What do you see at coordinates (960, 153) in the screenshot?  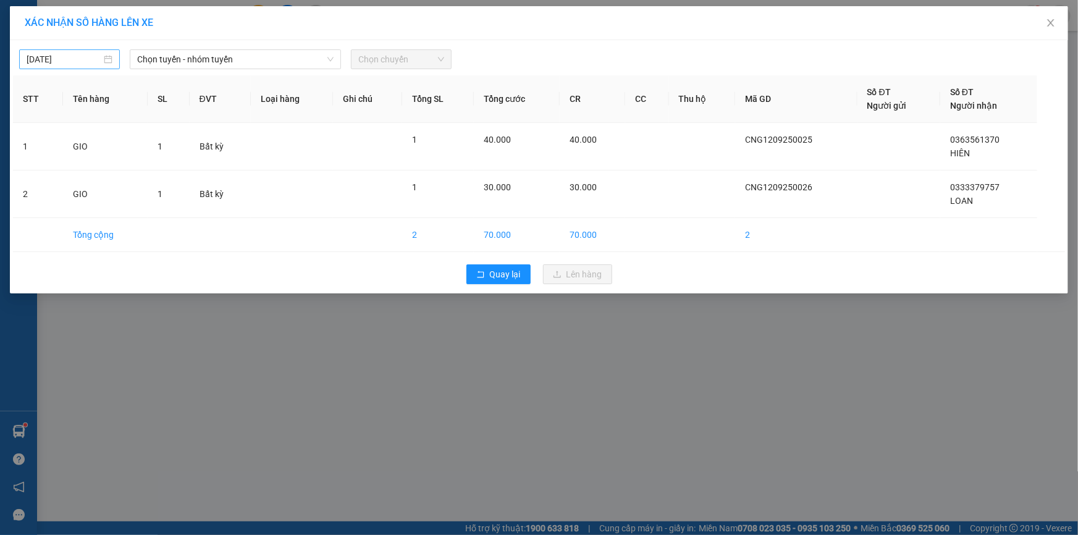 I see `span: HIÊN` at bounding box center [960, 153].